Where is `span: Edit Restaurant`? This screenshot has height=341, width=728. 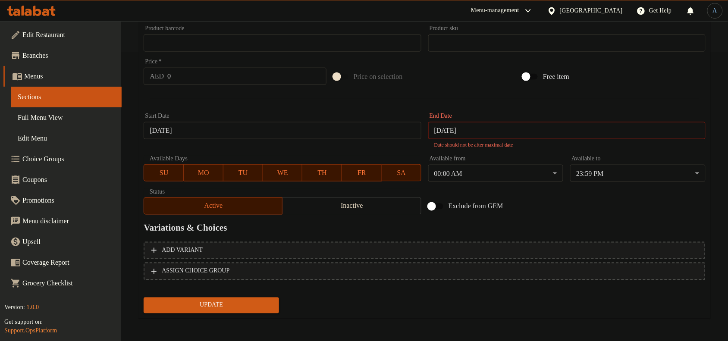 span: Edit Restaurant is located at coordinates (69, 35).